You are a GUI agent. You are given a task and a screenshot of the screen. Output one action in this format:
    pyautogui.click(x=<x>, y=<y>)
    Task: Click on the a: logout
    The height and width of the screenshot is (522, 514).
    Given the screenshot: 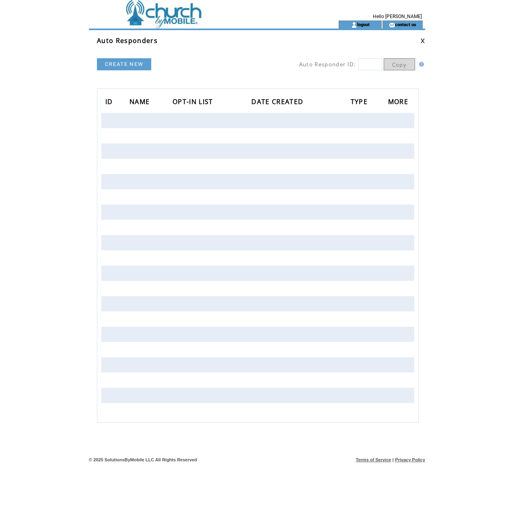 What is the action you would take?
    pyautogui.click(x=363, y=24)
    